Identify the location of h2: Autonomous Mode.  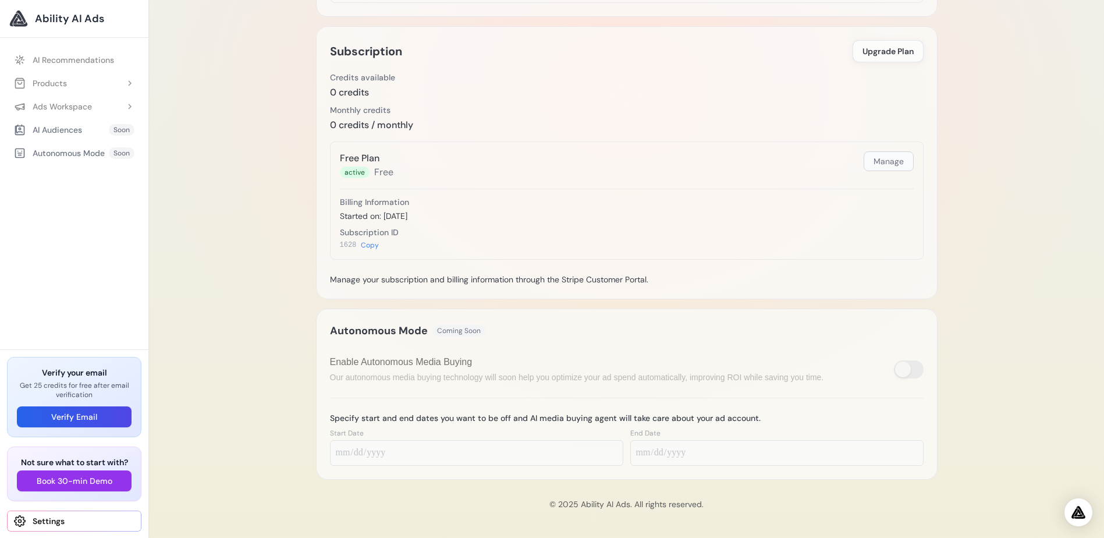
(379, 331).